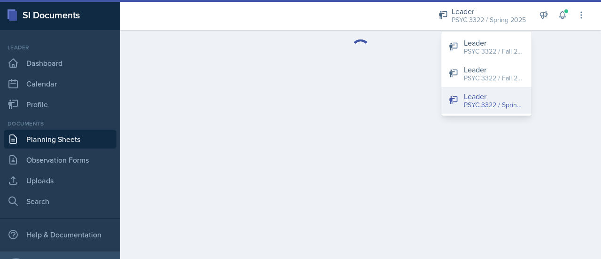 The image size is (601, 259). I want to click on button: Leader PSYC 3322 / Fall 2024, so click(487, 73).